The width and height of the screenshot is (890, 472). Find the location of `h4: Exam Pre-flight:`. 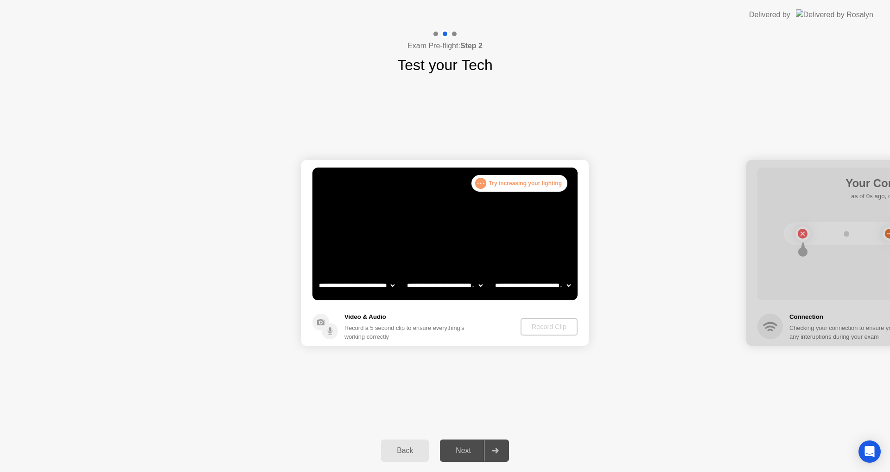

h4: Exam Pre-flight: is located at coordinates (445, 46).